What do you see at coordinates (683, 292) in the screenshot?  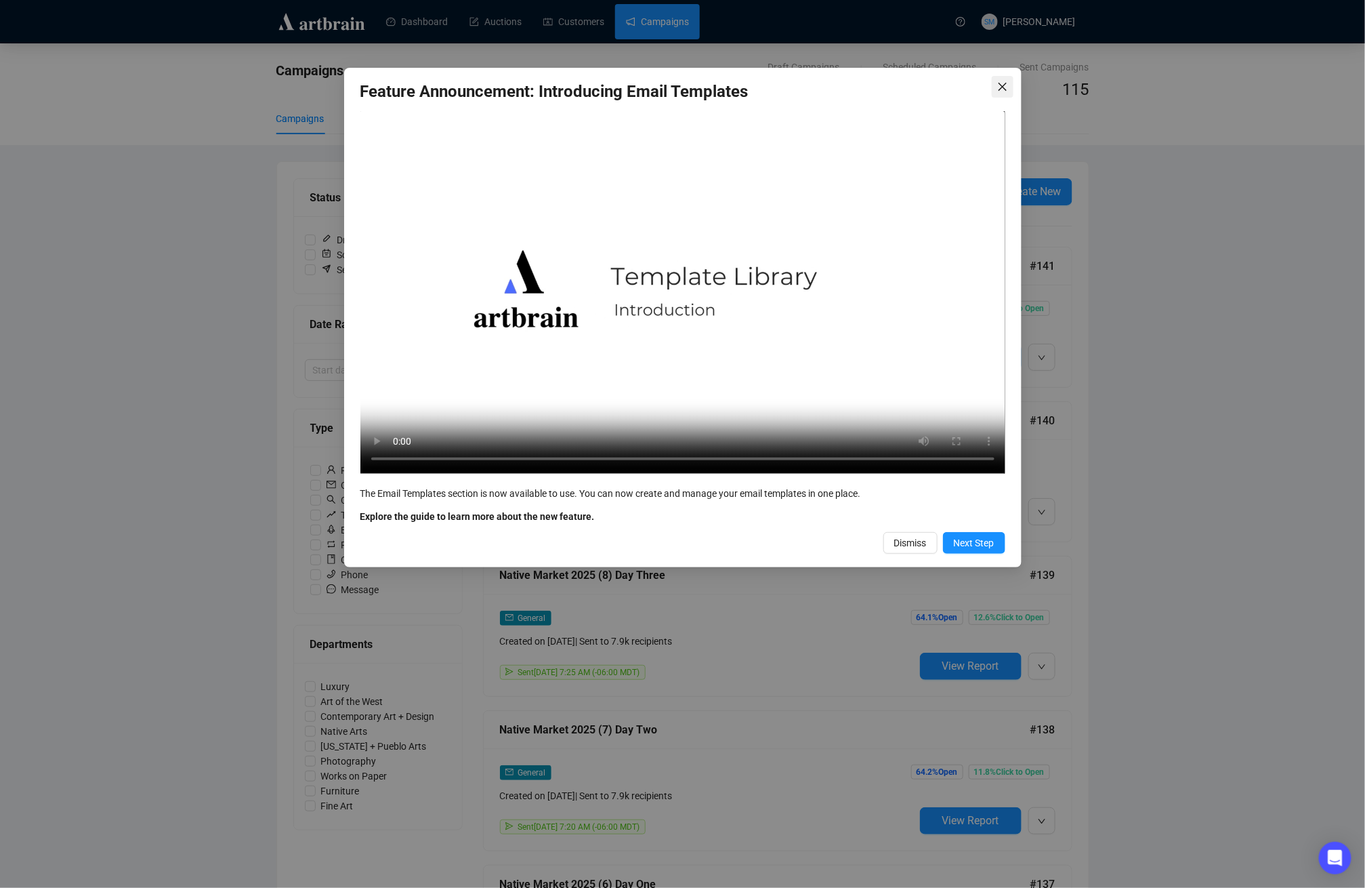 I see `video: Your browser does not support the video tag.` at bounding box center [683, 292].